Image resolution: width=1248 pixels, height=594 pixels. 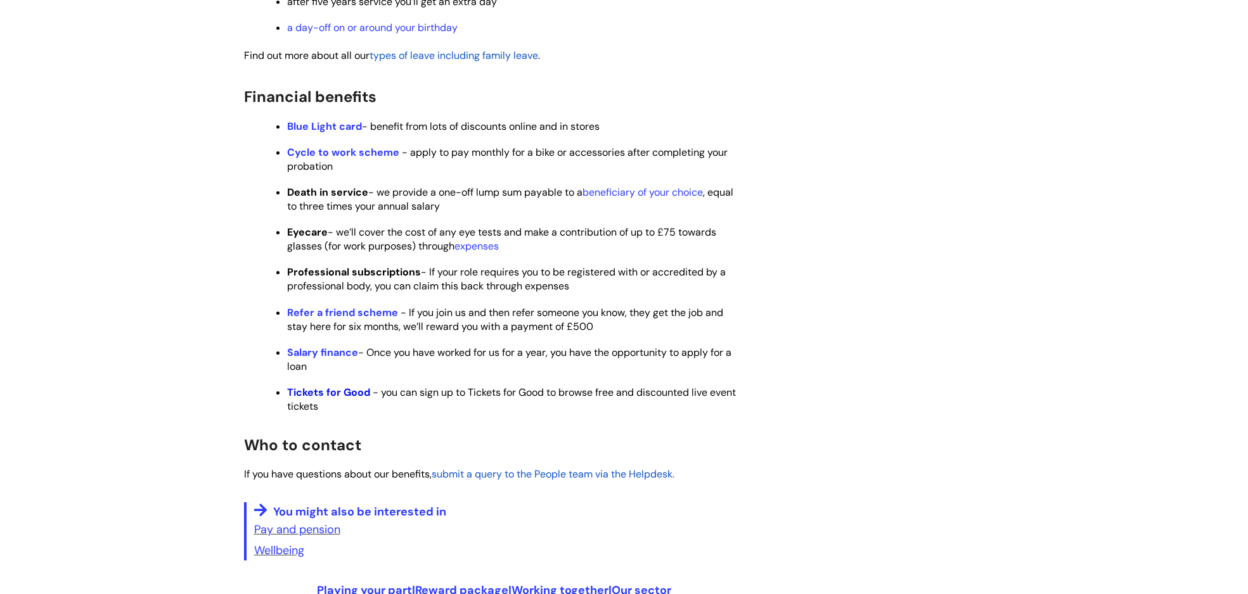 I want to click on strong: Eyecare, so click(x=307, y=232).